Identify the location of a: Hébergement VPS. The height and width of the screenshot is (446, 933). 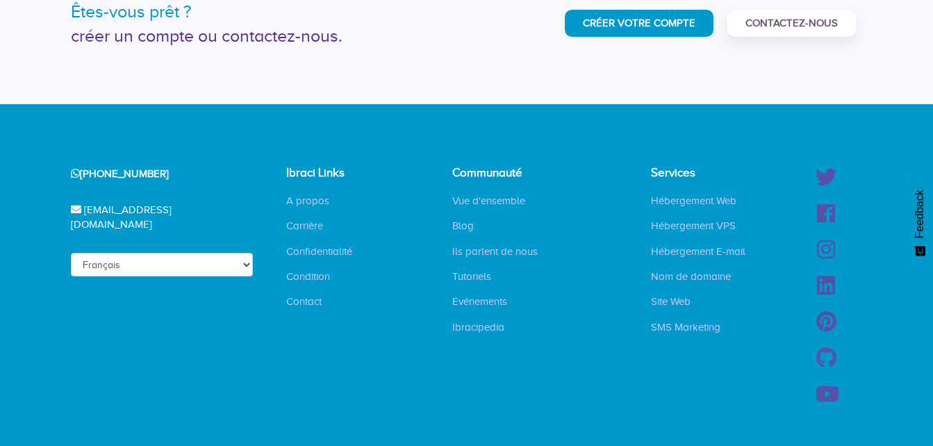
(693, 226).